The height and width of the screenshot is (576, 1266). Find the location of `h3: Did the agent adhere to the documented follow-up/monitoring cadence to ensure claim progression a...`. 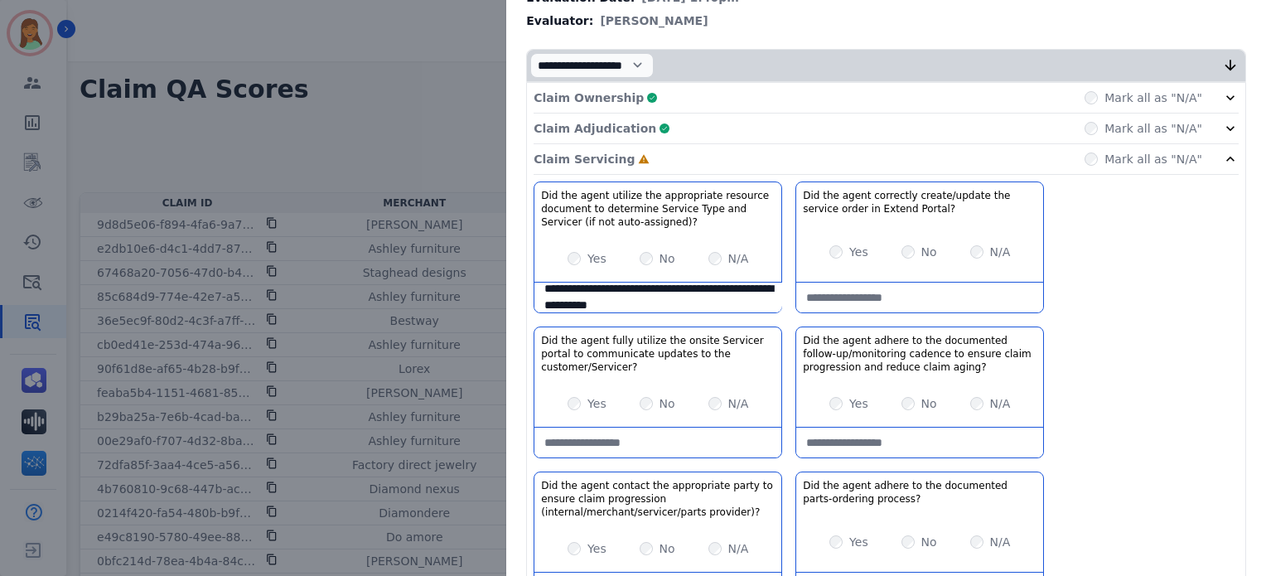

h3: Did the agent adhere to the documented follow-up/monitoring cadence to ensure claim progression a... is located at coordinates (920, 354).